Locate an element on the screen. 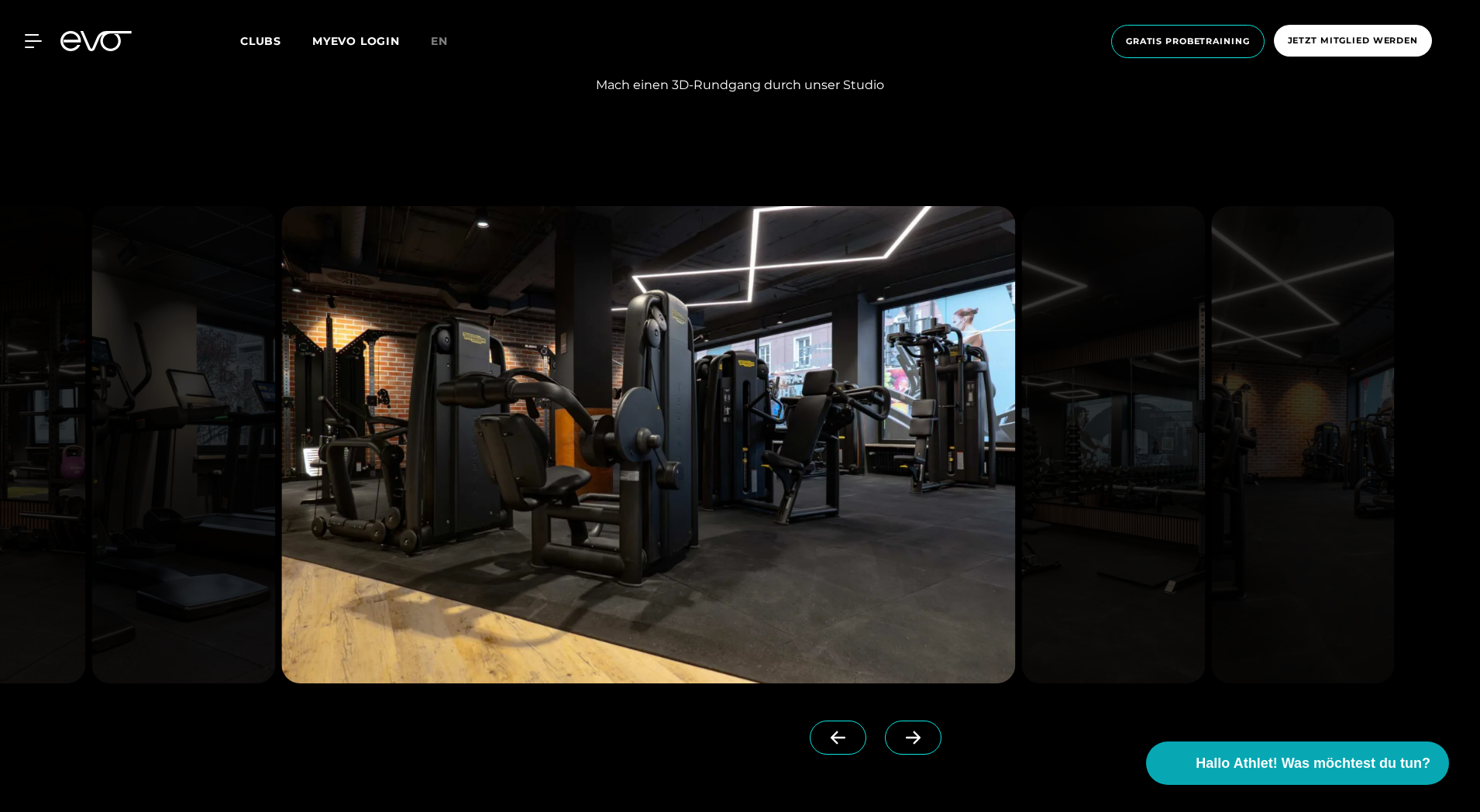 This screenshot has width=1480, height=812. button: Hallo Athlet! Was möchtest du tun? is located at coordinates (1297, 763).